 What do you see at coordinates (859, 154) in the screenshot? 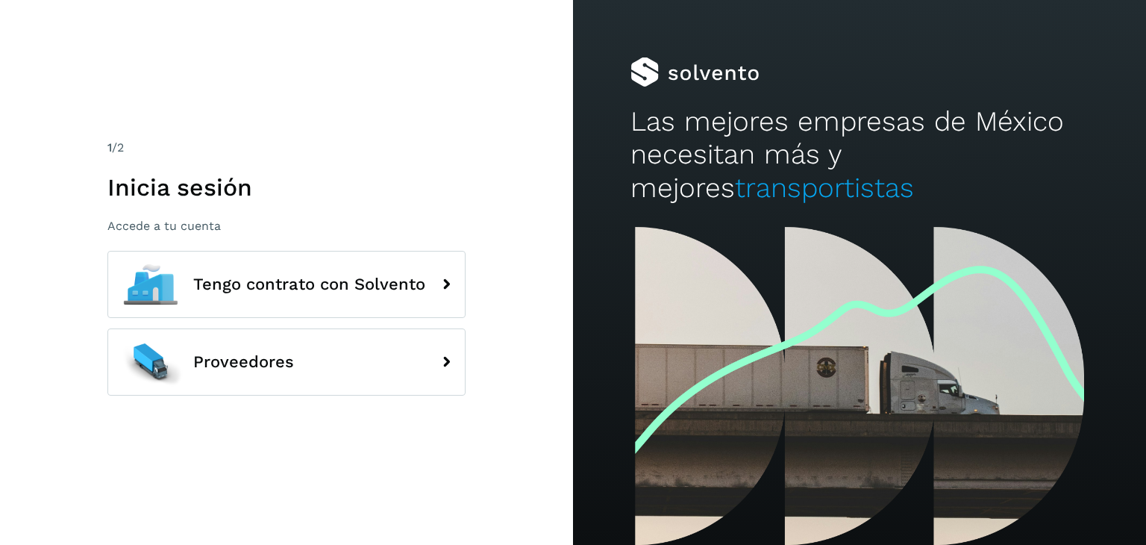
I see `h2: Las mejores empresas de México necesitan más y mejores` at bounding box center [859, 154].